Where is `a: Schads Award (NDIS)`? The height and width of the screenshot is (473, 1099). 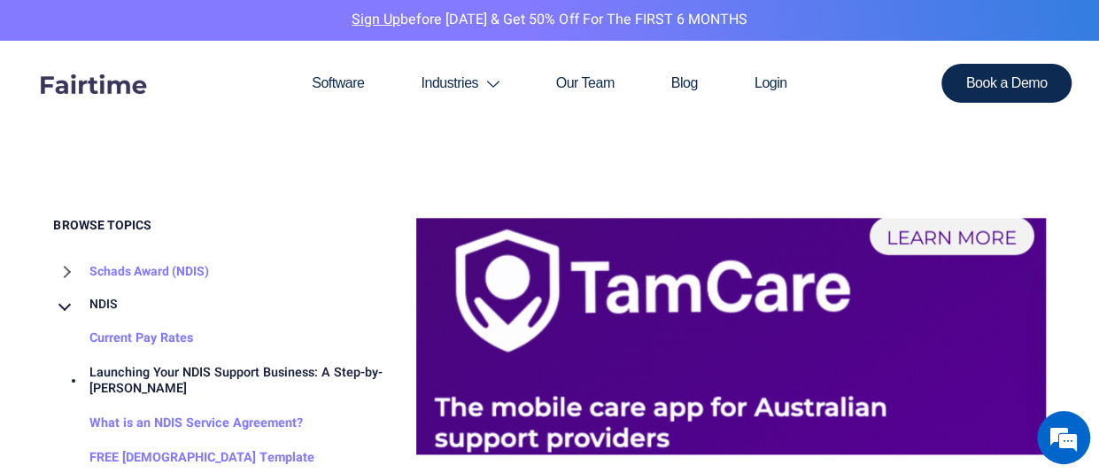 a: Schads Award (NDIS) is located at coordinates (131, 272).